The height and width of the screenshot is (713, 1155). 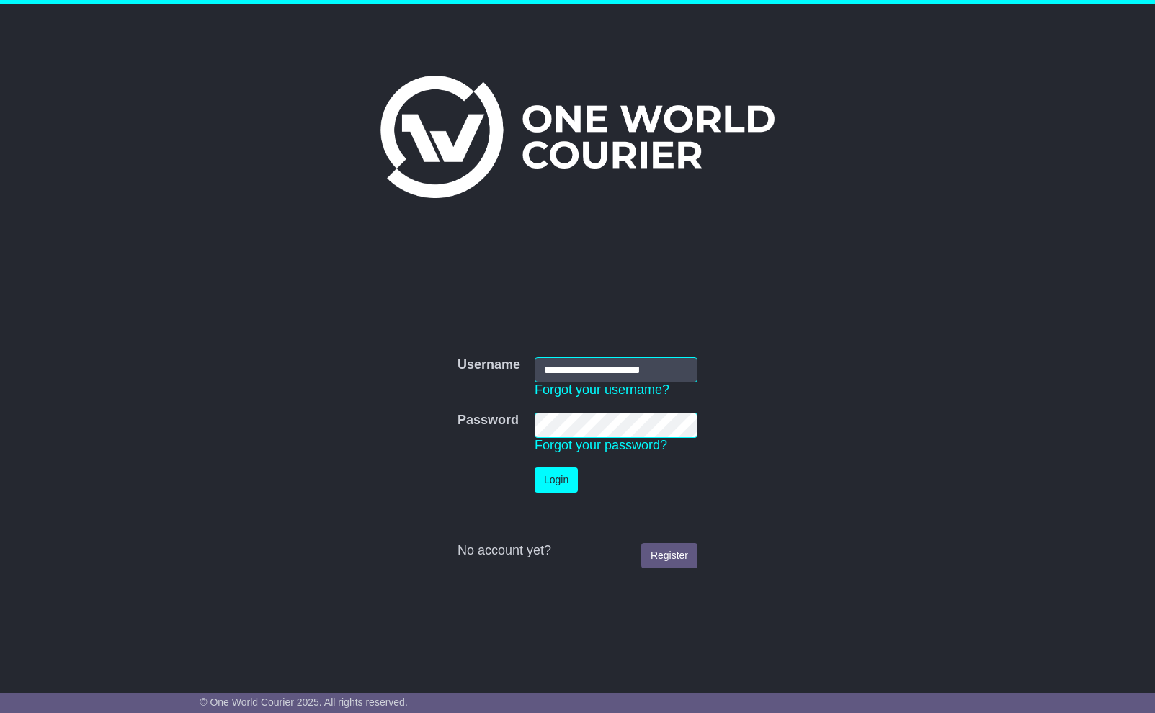 What do you see at coordinates (489, 365) in the screenshot?
I see `label: Username` at bounding box center [489, 365].